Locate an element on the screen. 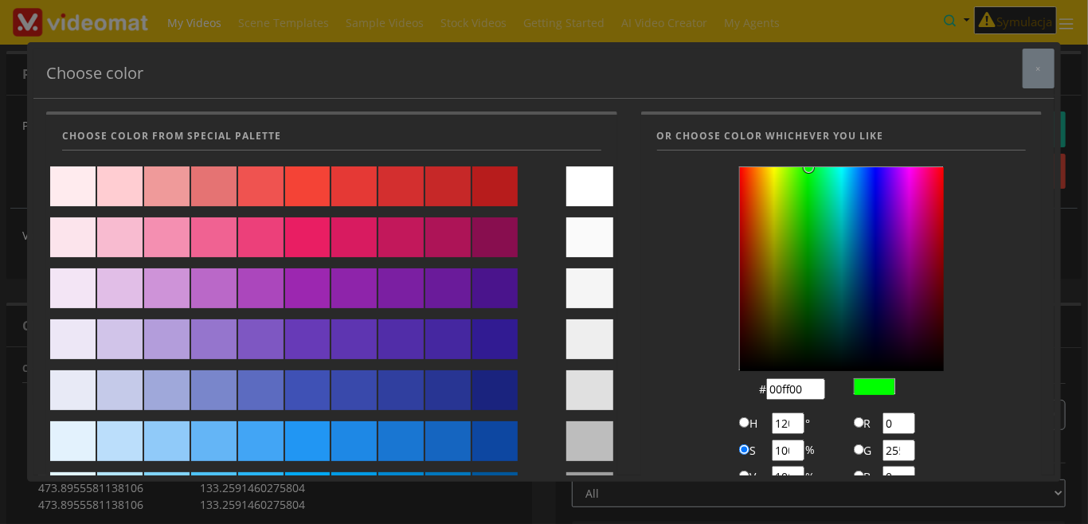 This screenshot has width=1088, height=524. h5: Choose color is located at coordinates (95, 73).